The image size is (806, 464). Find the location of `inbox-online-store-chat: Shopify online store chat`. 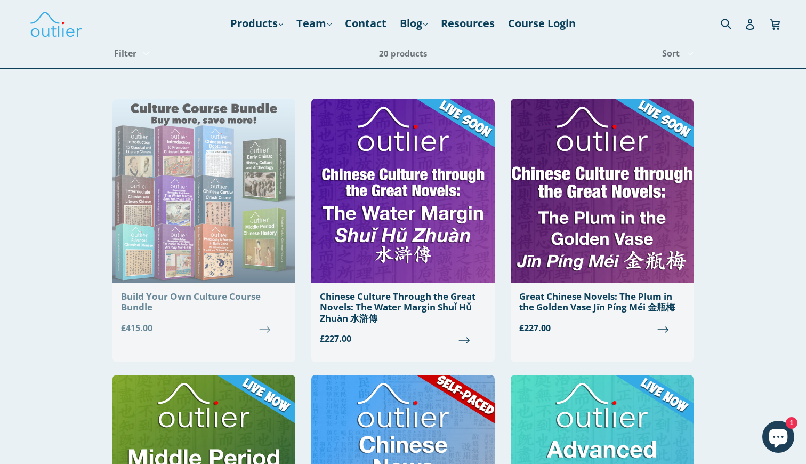

inbox-online-store-chat: Shopify online store chat is located at coordinates (778, 437).